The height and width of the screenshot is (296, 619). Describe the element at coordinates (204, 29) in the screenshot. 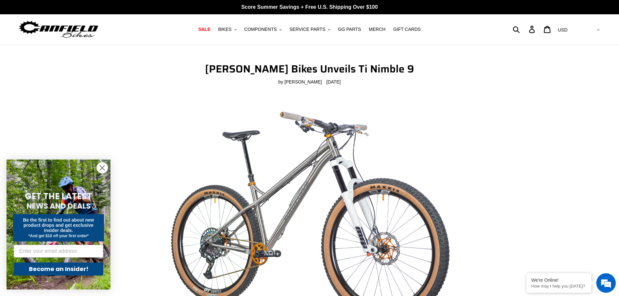

I see `a: SALE` at that location.